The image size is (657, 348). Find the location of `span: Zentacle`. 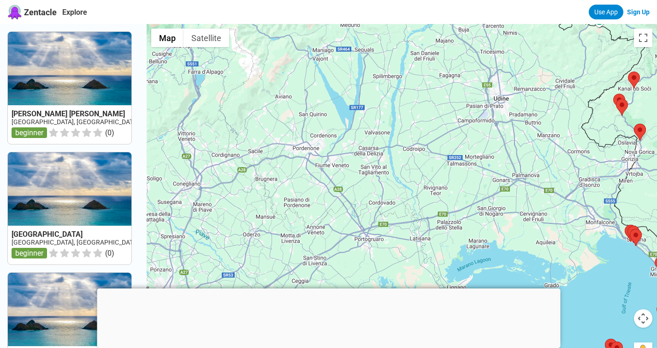

span: Zentacle is located at coordinates (40, 12).